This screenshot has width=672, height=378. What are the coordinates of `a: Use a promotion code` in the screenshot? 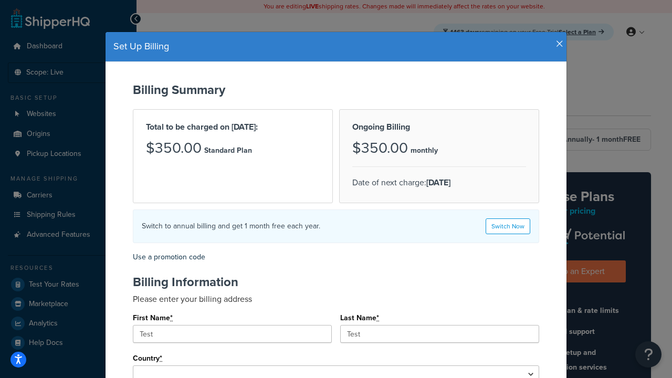 It's located at (169, 257).